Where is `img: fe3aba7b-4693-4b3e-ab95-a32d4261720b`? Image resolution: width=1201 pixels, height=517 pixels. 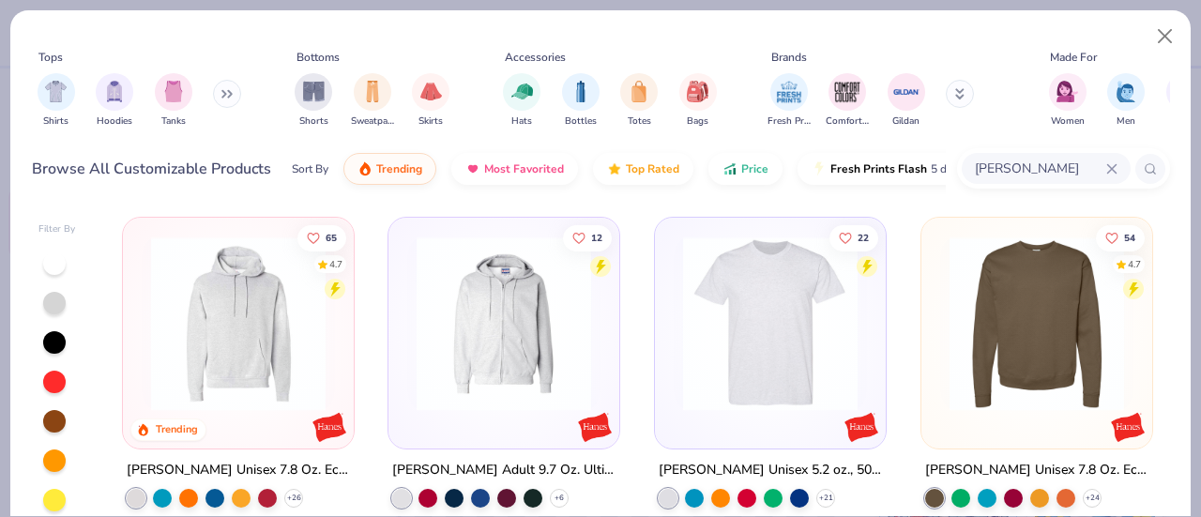
img: fe3aba7b-4693-4b3e-ab95-a32d4261720b is located at coordinates (238, 324).